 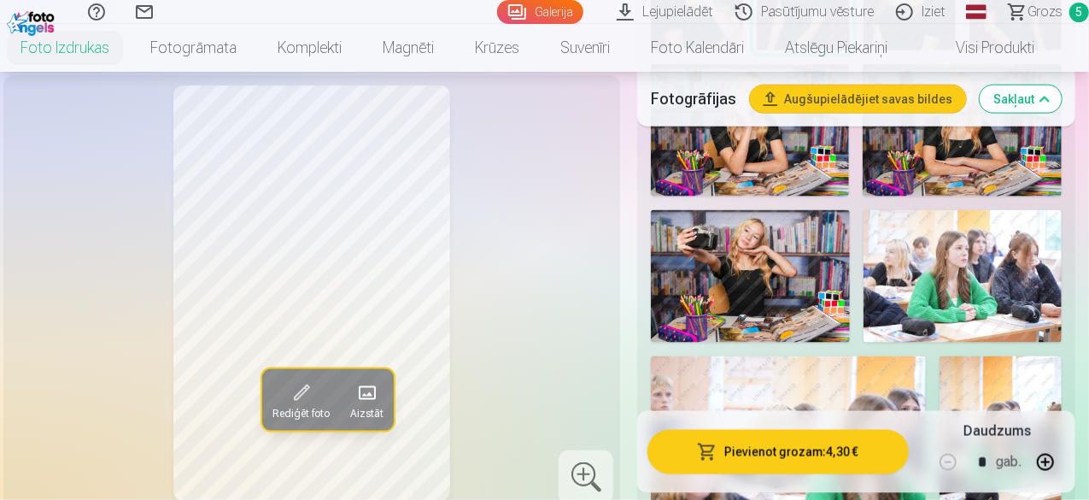 What do you see at coordinates (301, 413) in the screenshot?
I see `span: Rediģēt foto` at bounding box center [301, 413].